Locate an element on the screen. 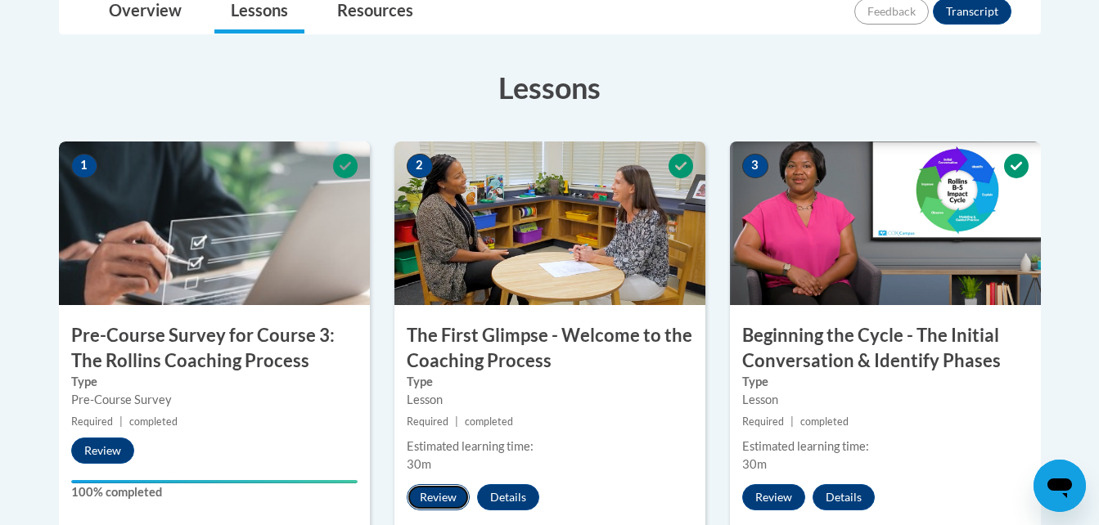 The width and height of the screenshot is (1099, 525). div: Your progress is located at coordinates (214, 482).